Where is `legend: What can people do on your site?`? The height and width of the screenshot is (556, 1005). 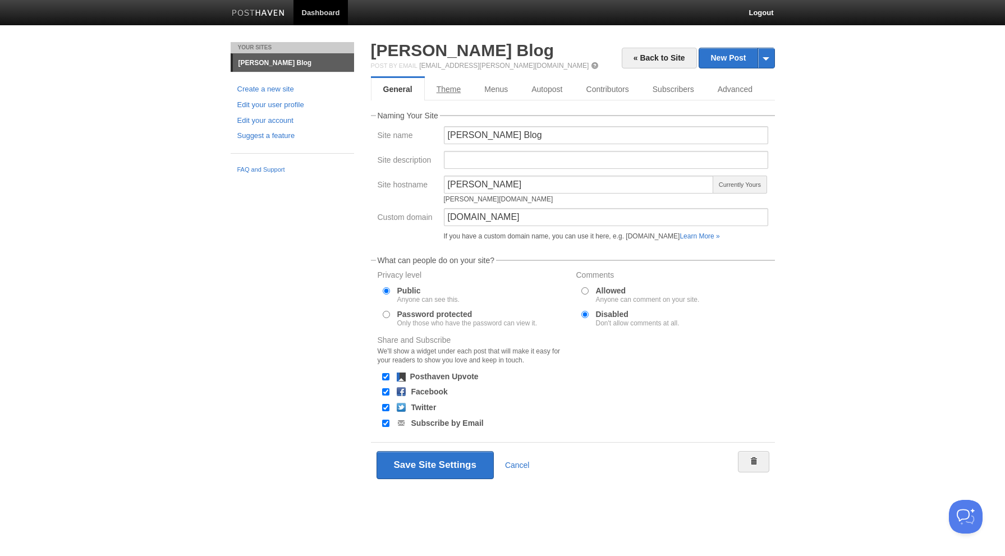 legend: What can people do on your site? is located at coordinates (436, 260).